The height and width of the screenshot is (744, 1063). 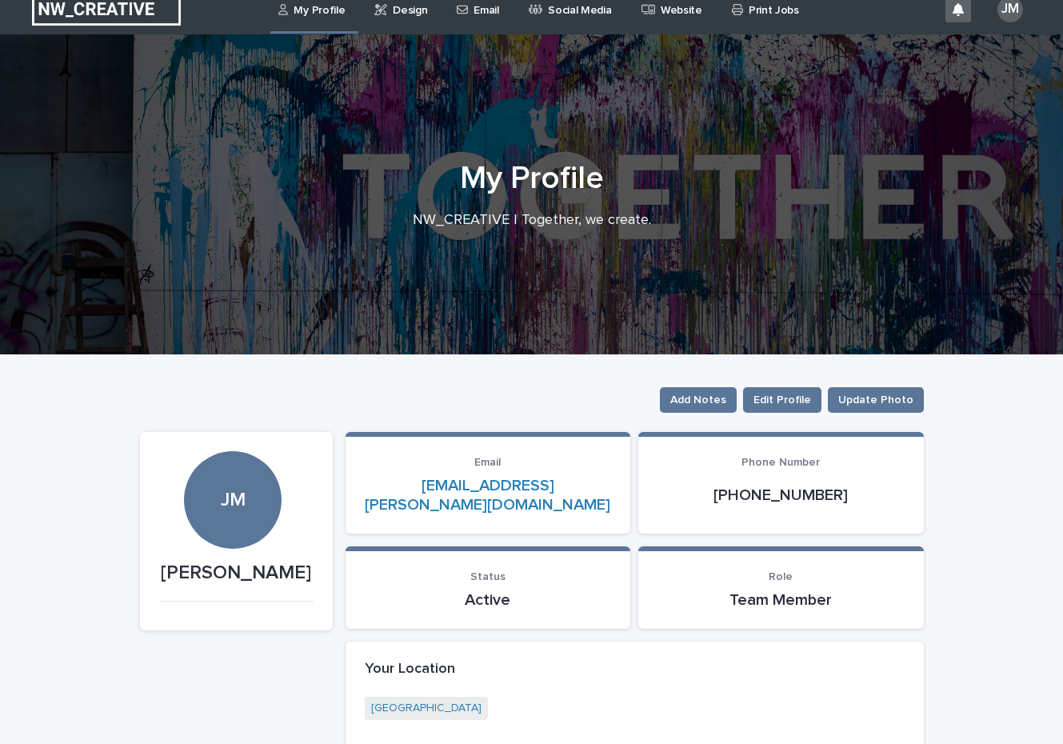 What do you see at coordinates (698, 400) in the screenshot?
I see `button: Add Notes` at bounding box center [698, 400].